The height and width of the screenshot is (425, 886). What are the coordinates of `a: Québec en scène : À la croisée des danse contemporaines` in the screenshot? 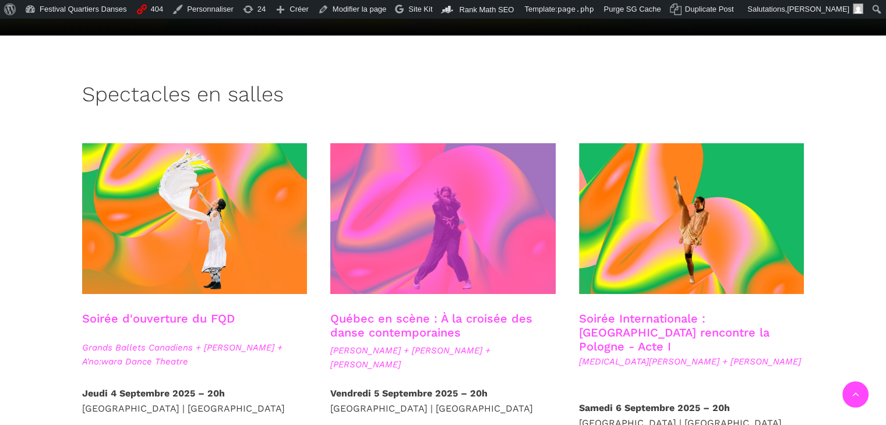 It's located at (431, 326).